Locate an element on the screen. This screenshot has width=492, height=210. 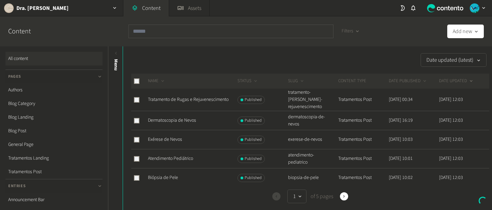
span: Filters is located at coordinates (347, 31).